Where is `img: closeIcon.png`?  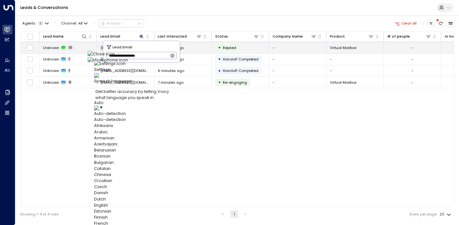 img: closeIcon.png is located at coordinates (132, 76).